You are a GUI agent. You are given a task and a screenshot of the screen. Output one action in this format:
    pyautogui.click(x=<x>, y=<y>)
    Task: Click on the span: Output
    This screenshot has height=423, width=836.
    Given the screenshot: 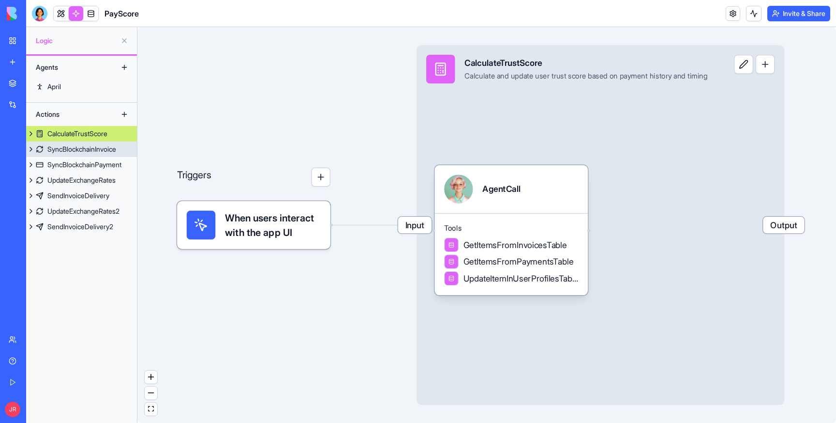 What is the action you would take?
    pyautogui.click(x=784, y=225)
    